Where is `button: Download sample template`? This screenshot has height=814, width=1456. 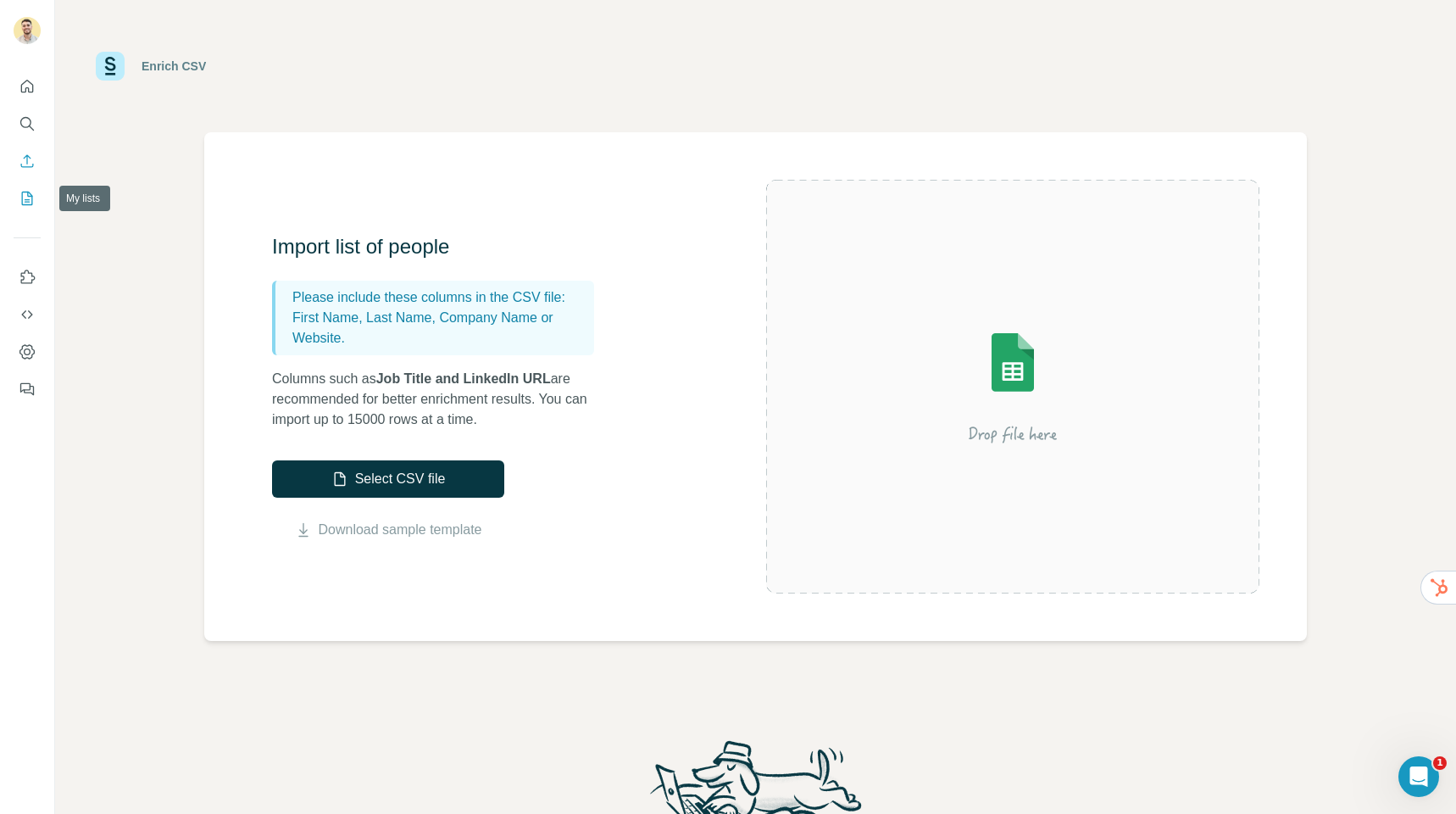
button: Download sample template is located at coordinates (388, 530).